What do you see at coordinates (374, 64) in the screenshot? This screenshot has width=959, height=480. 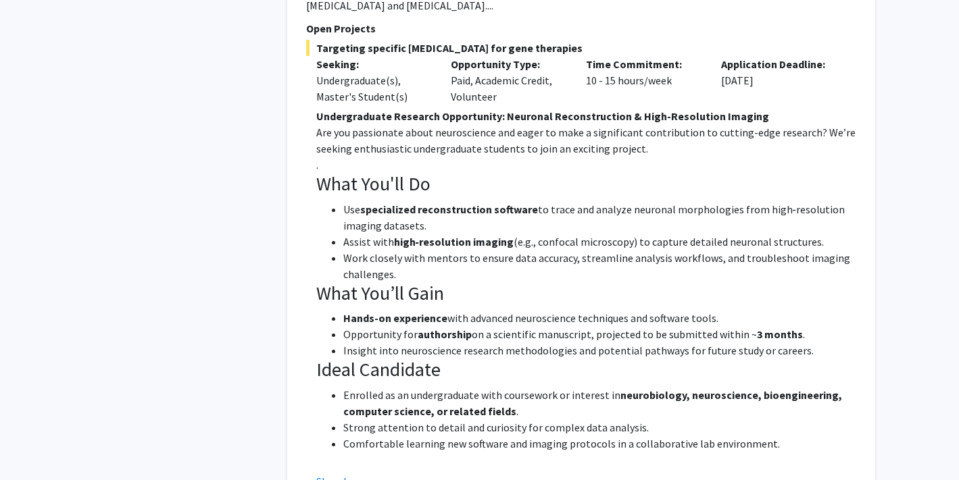 I see `p: Seeking:` at bounding box center [374, 64].